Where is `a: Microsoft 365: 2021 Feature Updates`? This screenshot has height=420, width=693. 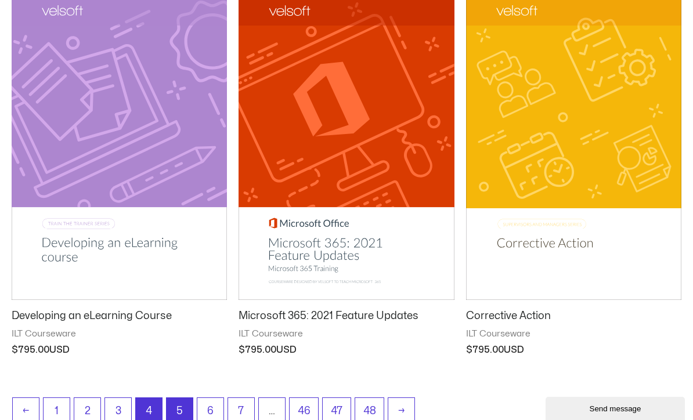 a: Microsoft 365: 2021 Feature Updates is located at coordinates (346, 319).